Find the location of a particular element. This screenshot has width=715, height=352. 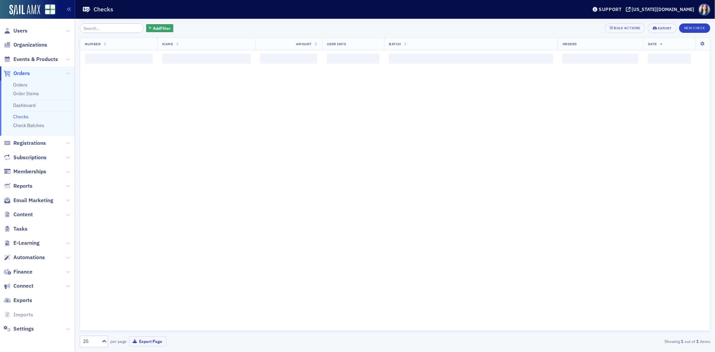

a: New Check is located at coordinates (695, 28).